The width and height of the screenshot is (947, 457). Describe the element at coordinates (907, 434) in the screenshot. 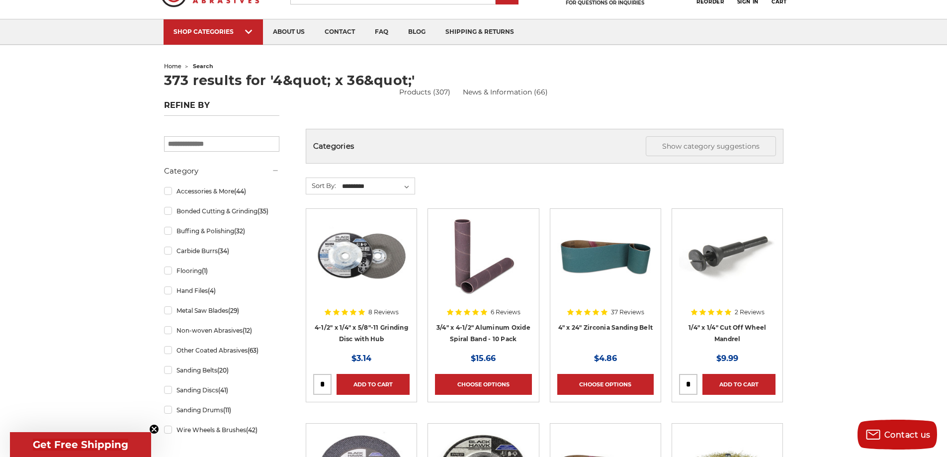

I see `span: Contact us` at that location.